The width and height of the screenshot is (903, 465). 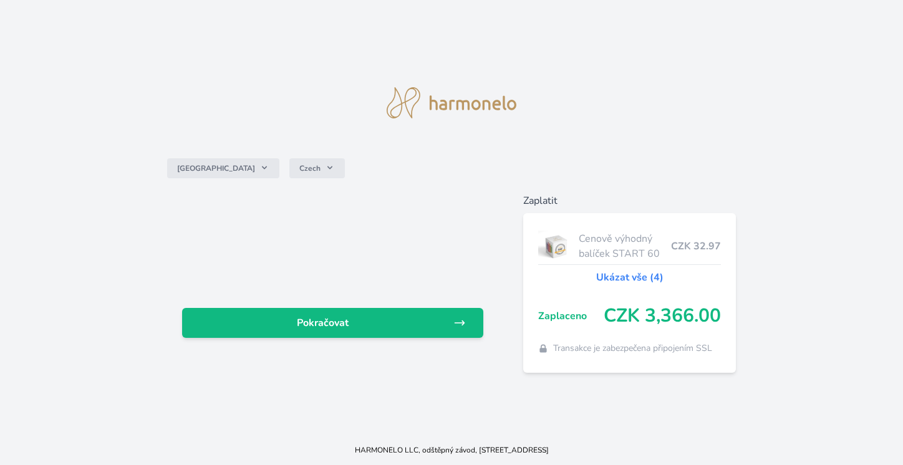 I want to click on span: Transakce je zabezpečena připojením SSL, so click(x=632, y=348).